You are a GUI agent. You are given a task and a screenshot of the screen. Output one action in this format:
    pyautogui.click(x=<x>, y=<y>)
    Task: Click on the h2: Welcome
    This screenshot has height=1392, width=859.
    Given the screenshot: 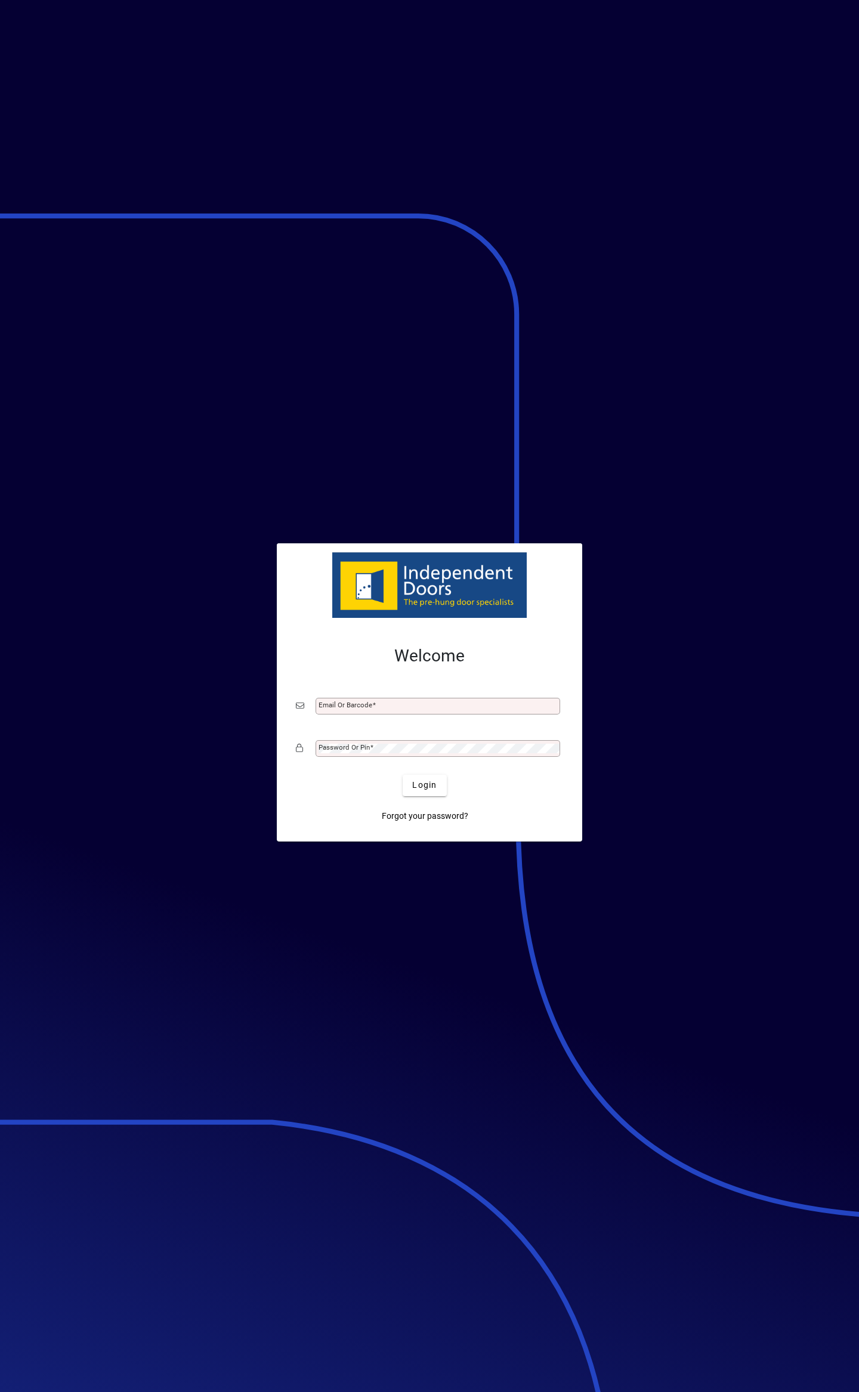 What is the action you would take?
    pyautogui.click(x=429, y=656)
    